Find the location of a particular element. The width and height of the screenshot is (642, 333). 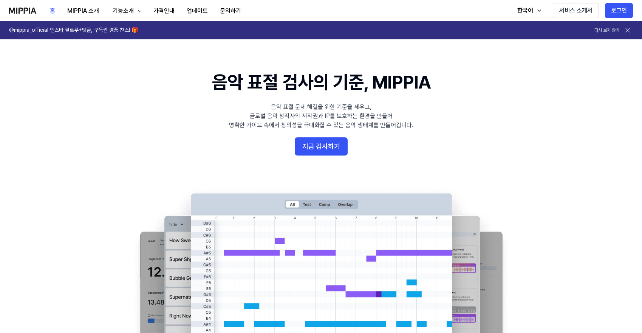

button: 한국어 is located at coordinates (528, 11).